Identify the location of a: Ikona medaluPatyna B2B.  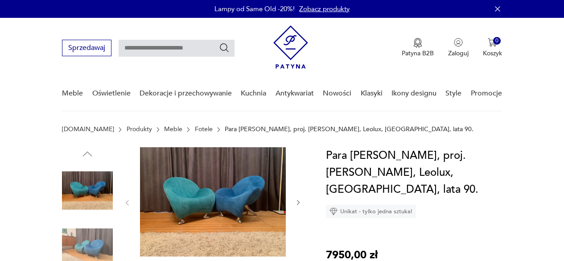
(418, 48).